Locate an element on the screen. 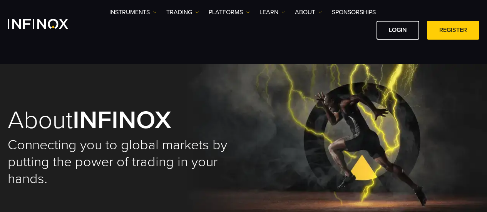 The width and height of the screenshot is (487, 212). a: Instruments is located at coordinates (133, 12).